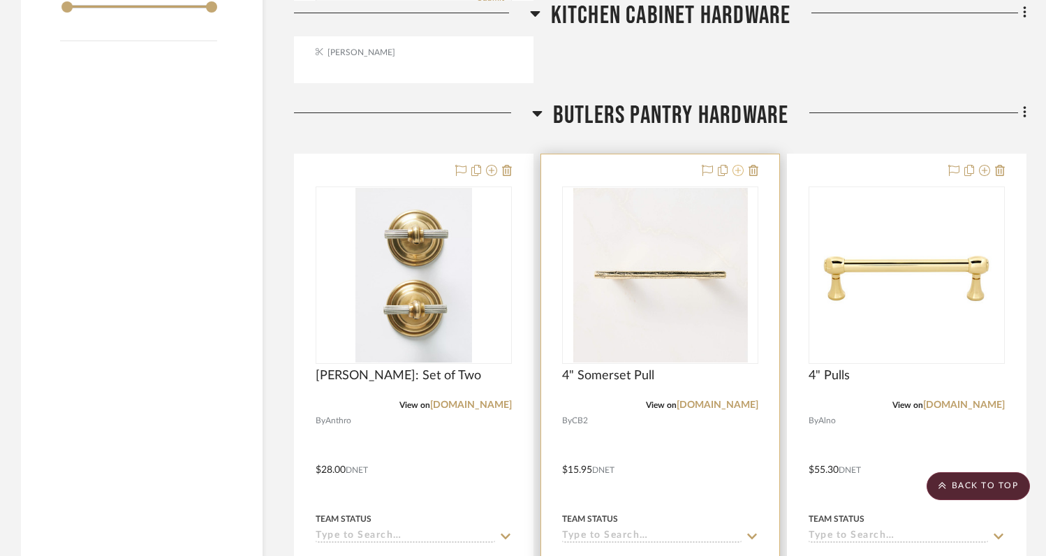 Image resolution: width=1046 pixels, height=556 pixels. Describe the element at coordinates (671, 115) in the screenshot. I see `span: Butlers Pantry Hardware` at that location.